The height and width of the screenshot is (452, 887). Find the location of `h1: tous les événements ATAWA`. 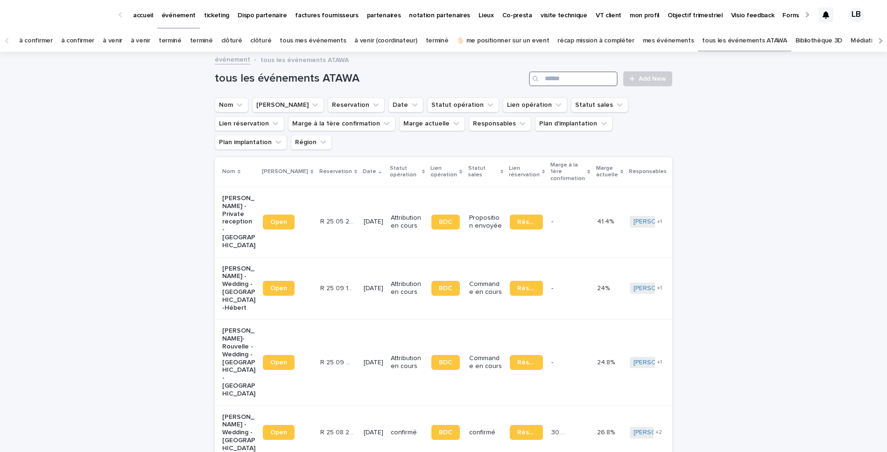

h1: tous les événements ATAWA is located at coordinates (370, 78).